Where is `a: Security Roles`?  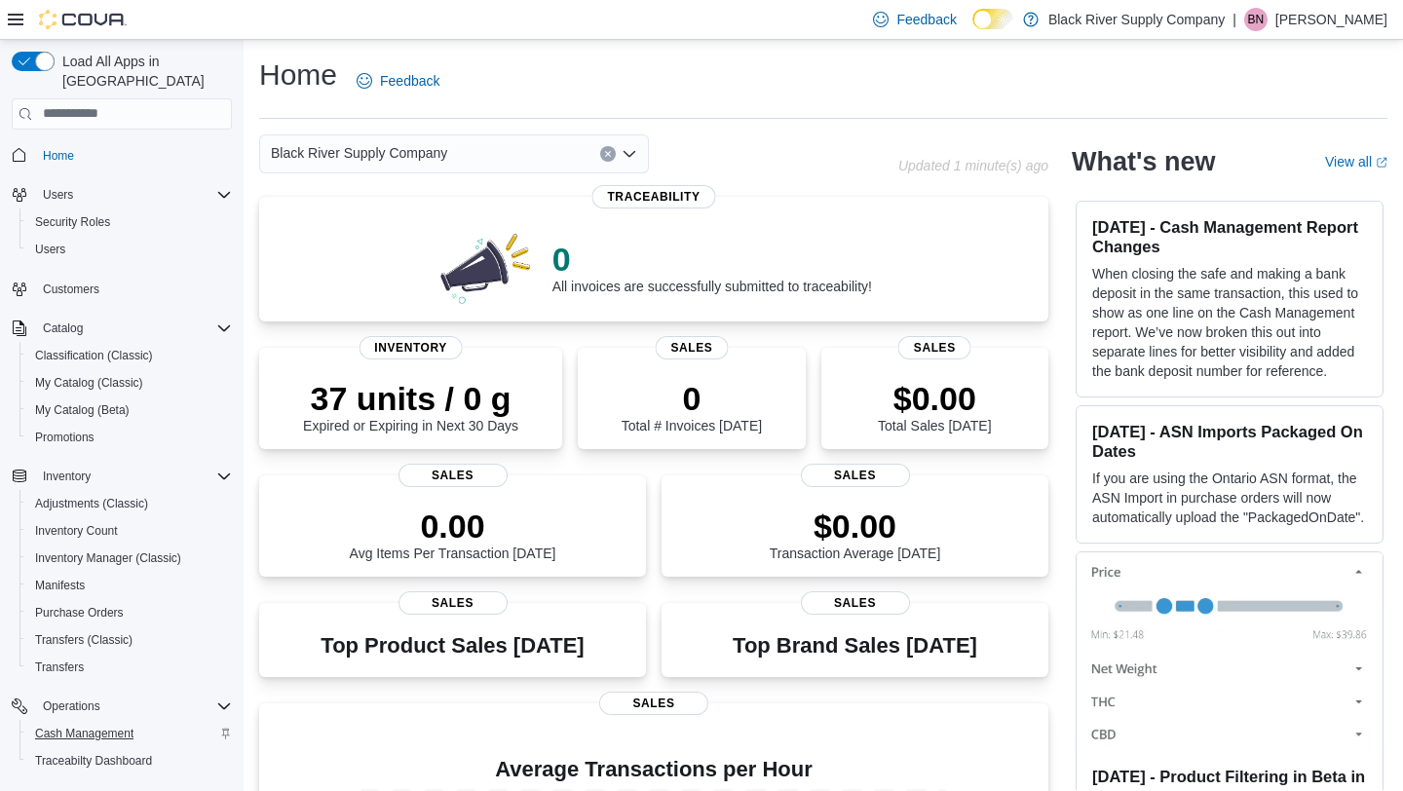
a: Security Roles is located at coordinates (72, 222).